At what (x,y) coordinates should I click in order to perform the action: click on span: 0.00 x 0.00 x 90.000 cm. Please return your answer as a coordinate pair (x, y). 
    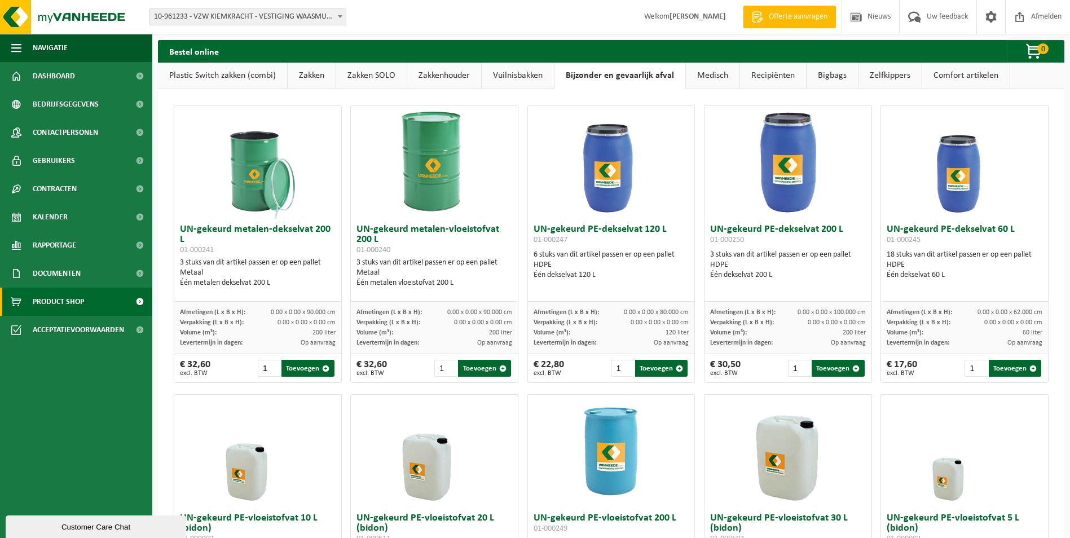
    Looking at the image, I should click on (303, 312).